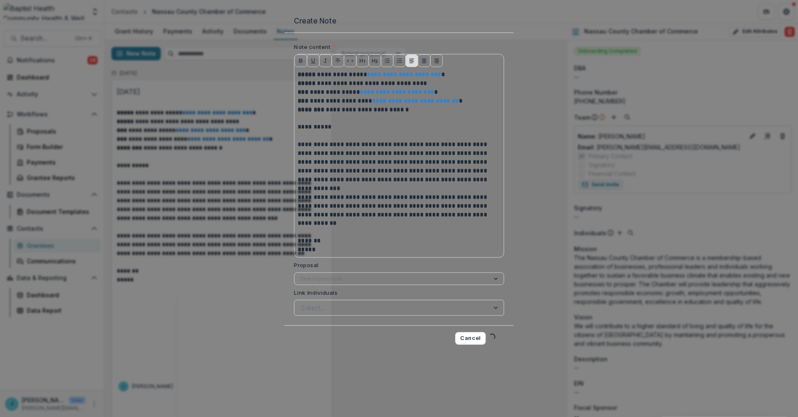 This screenshot has width=798, height=417. What do you see at coordinates (436, 61) in the screenshot?
I see `button: Align Right` at bounding box center [436, 61].